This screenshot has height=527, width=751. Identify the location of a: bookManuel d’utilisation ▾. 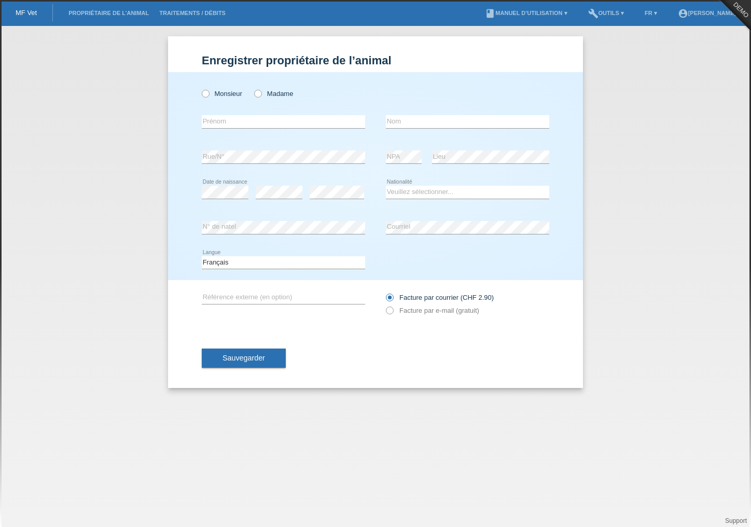
(526, 13).